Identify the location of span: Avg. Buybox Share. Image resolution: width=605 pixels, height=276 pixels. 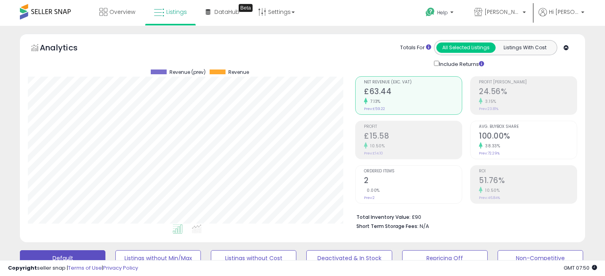
(528, 127).